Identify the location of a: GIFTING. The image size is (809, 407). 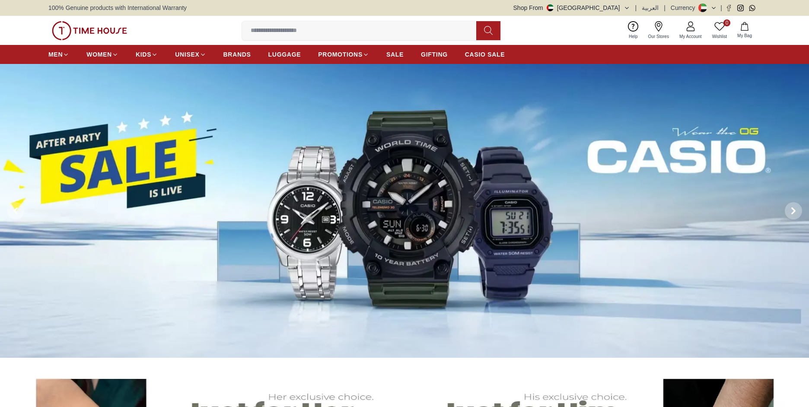
(434, 54).